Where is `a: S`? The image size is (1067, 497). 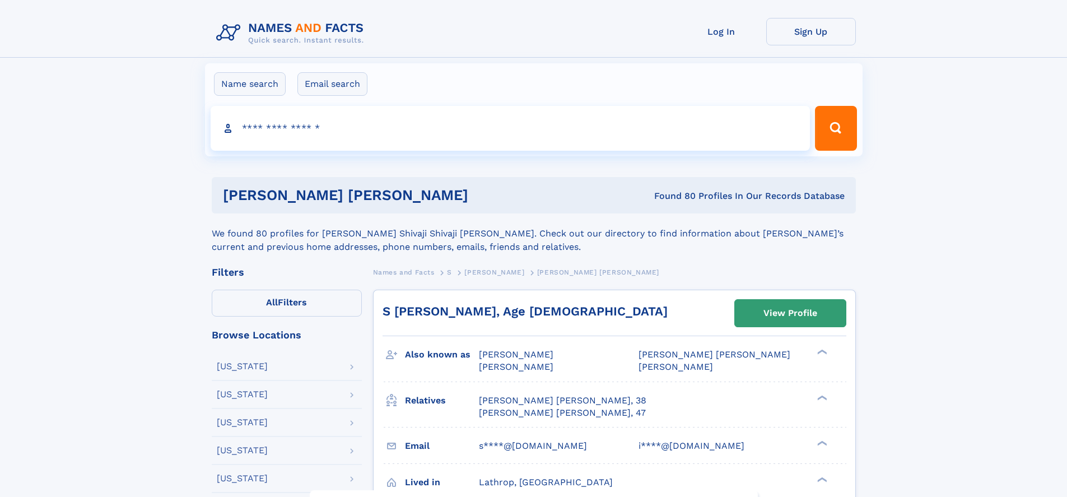
a: S is located at coordinates (449, 272).